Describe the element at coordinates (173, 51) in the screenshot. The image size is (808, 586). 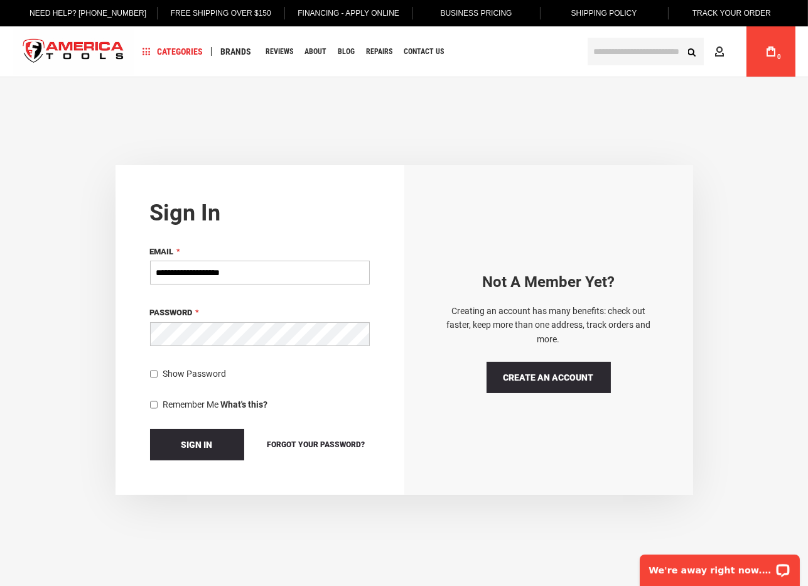
I see `a: Categories` at that location.